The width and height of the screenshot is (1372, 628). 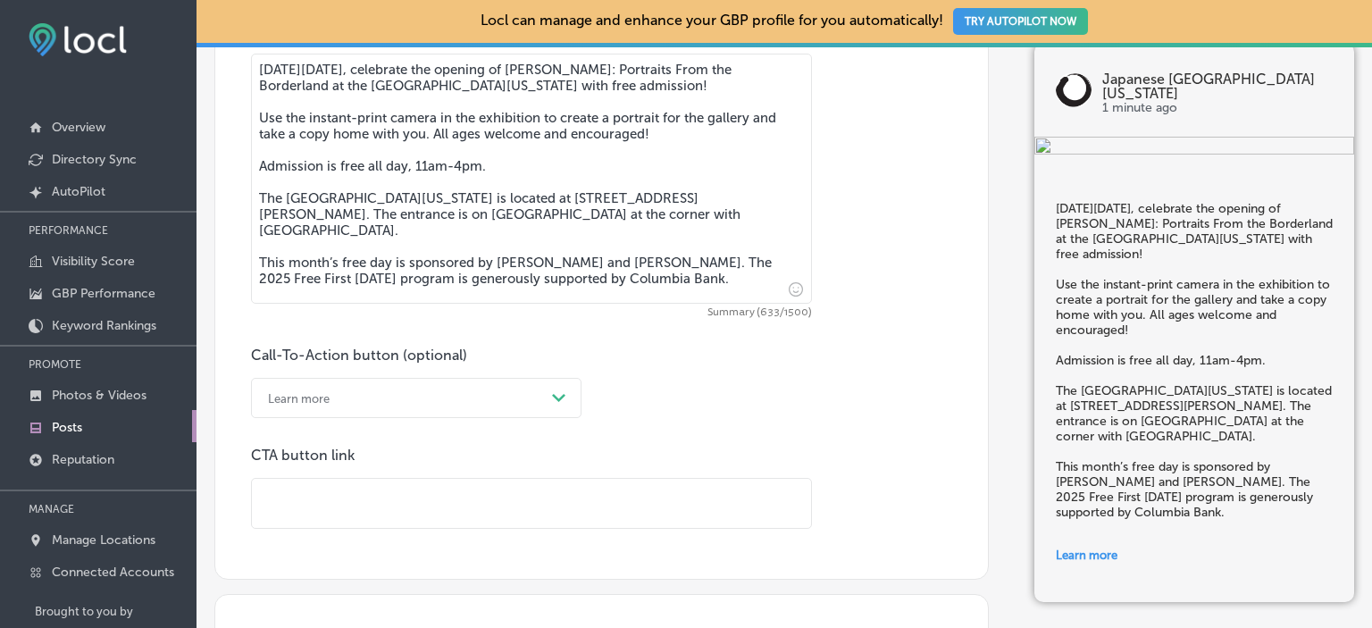 What do you see at coordinates (104, 325) in the screenshot?
I see `p: Keyword Rankings` at bounding box center [104, 325].